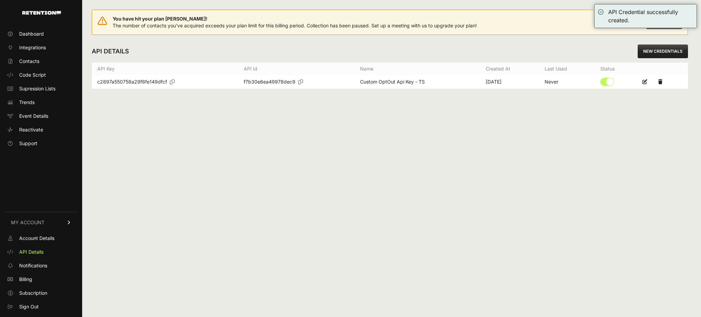  Describe the element at coordinates (567, 69) in the screenshot. I see `th: Last used` at that location.